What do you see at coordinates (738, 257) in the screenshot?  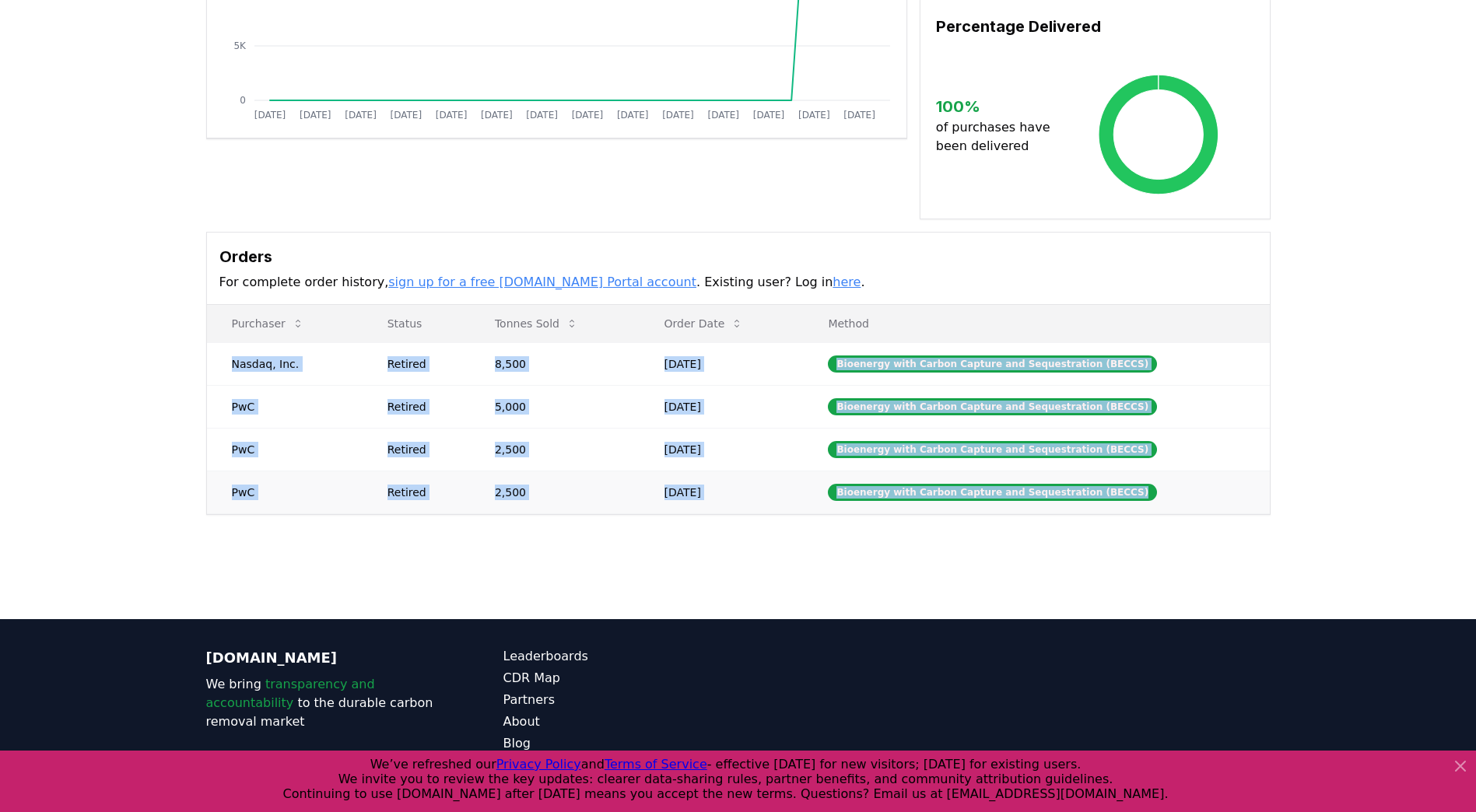 I see `h3: Orders` at bounding box center [738, 257].